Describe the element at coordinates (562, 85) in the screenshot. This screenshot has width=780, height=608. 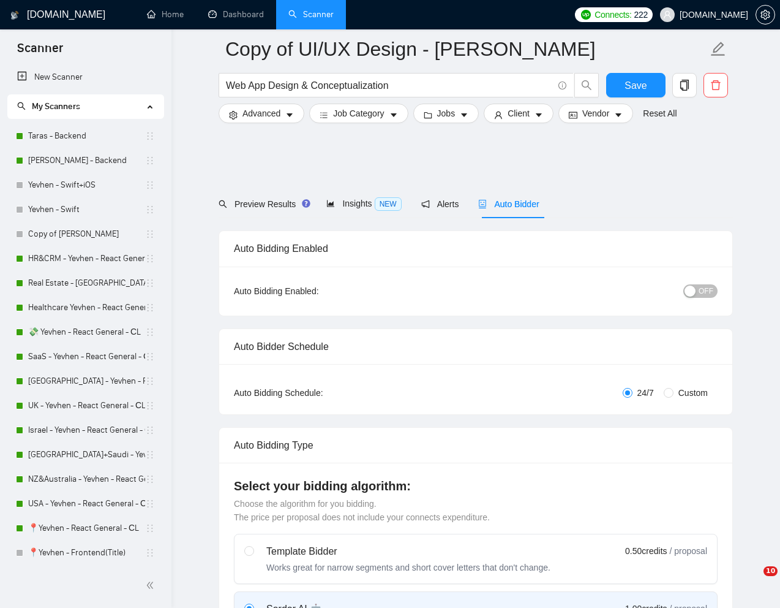
I see `span: info-circle` at that location.